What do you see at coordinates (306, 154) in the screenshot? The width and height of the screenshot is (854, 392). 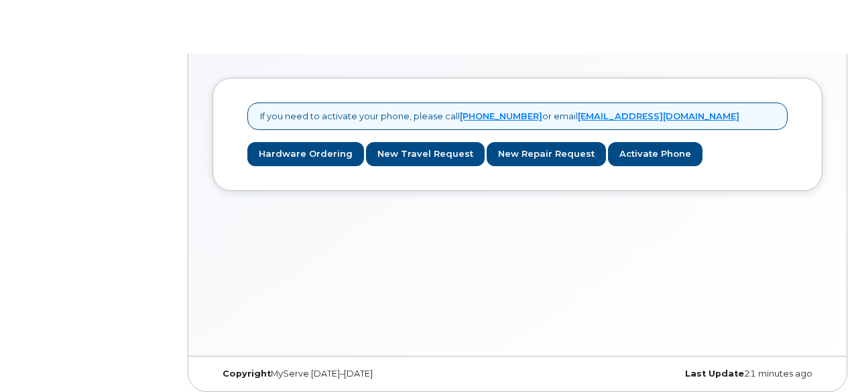 I see `a: Hardware Ordering` at bounding box center [306, 154].